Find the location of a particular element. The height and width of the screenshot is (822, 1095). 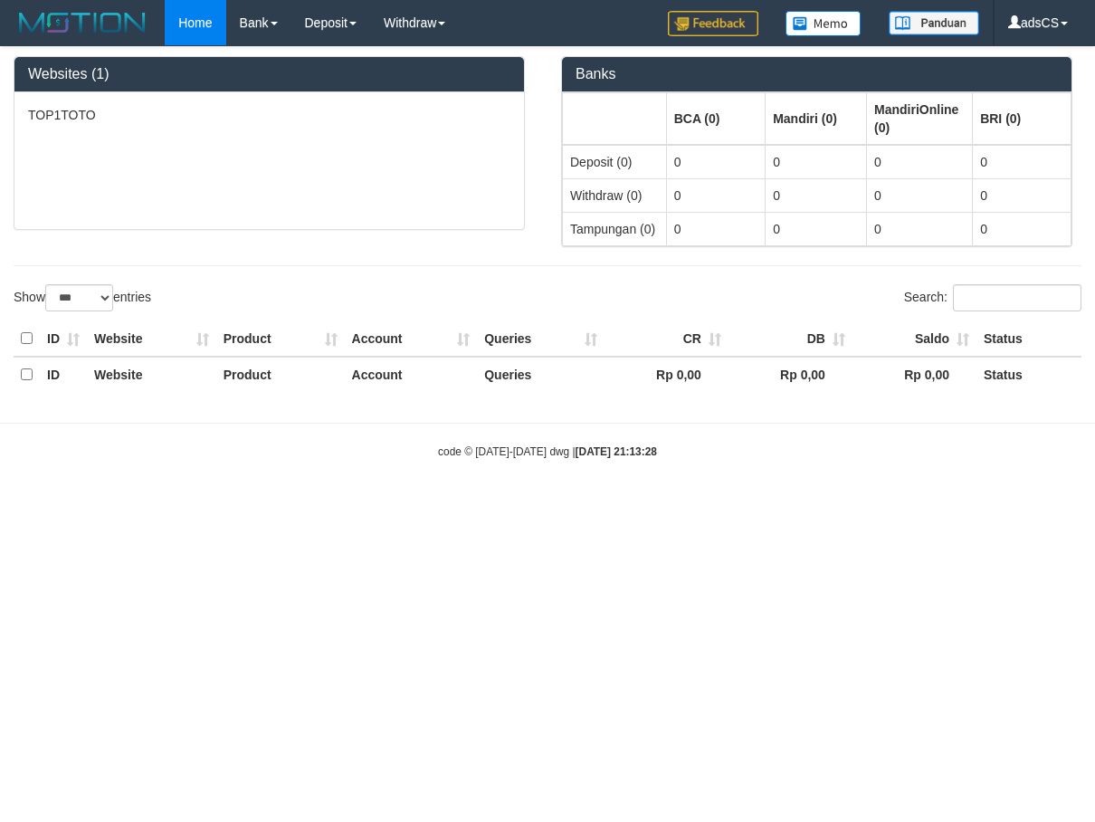

img: Button%20Memo.svg is located at coordinates (824, 24).